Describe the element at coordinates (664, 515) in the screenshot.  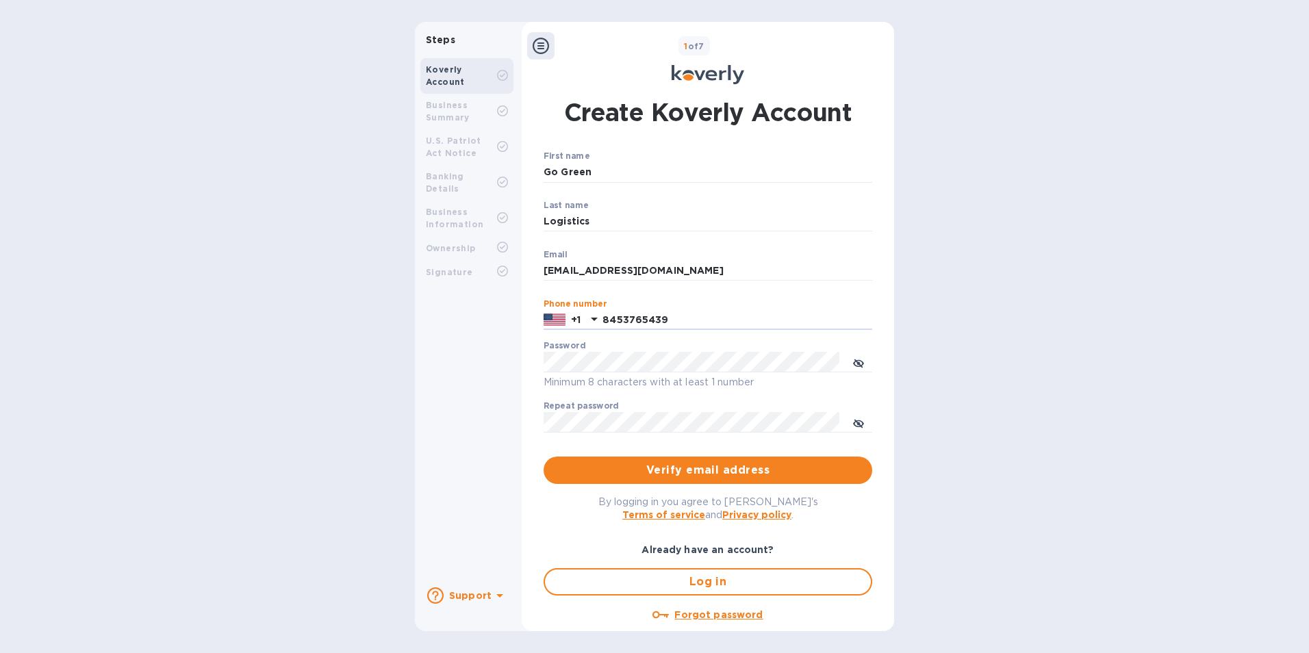
I see `b: Terms of service` at that location.